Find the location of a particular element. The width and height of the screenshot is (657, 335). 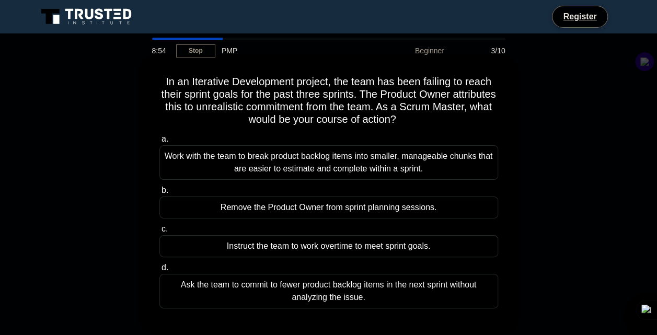

div: Instruct the team to work overtime to meet sprint goals. is located at coordinates (329, 246).